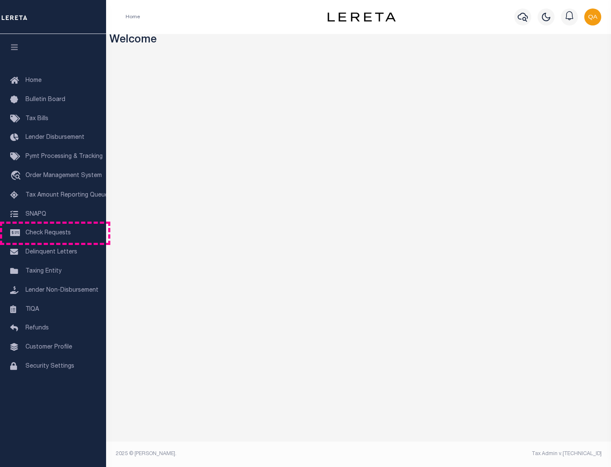 The image size is (611, 467). What do you see at coordinates (45, 100) in the screenshot?
I see `span: Bulletin Board` at bounding box center [45, 100].